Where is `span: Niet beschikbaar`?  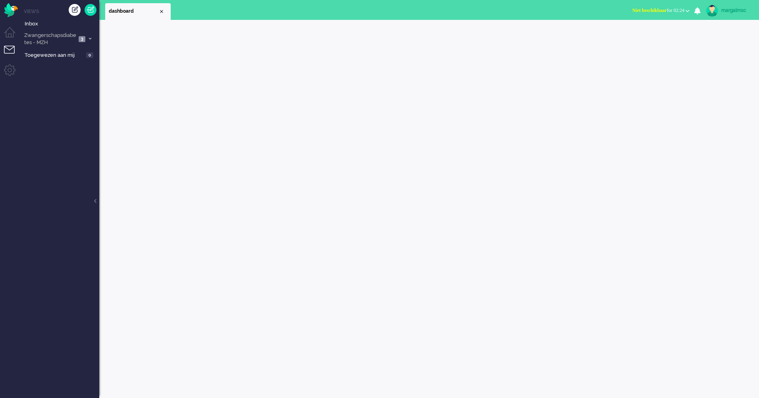
span: Niet beschikbaar is located at coordinates (650, 10).